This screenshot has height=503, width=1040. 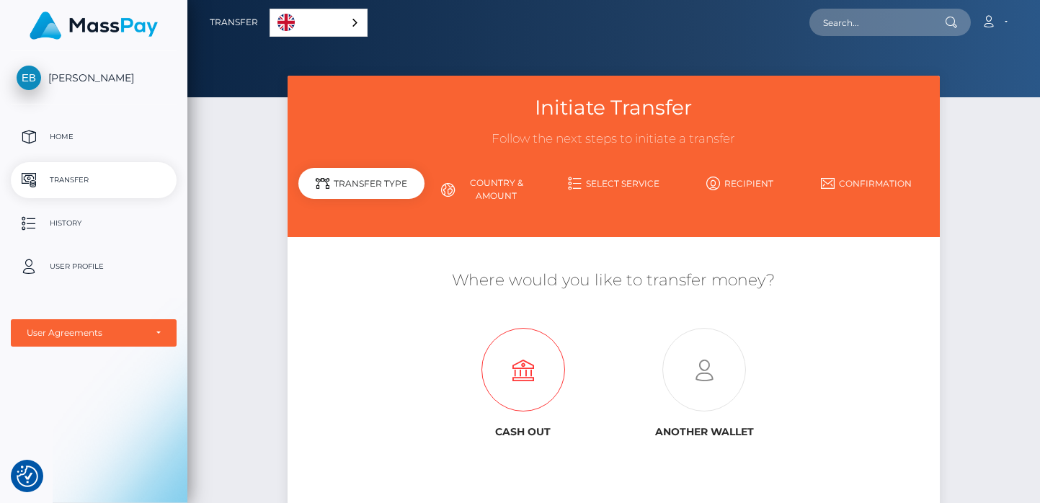 I want to click on a: Confirmation, so click(x=866, y=183).